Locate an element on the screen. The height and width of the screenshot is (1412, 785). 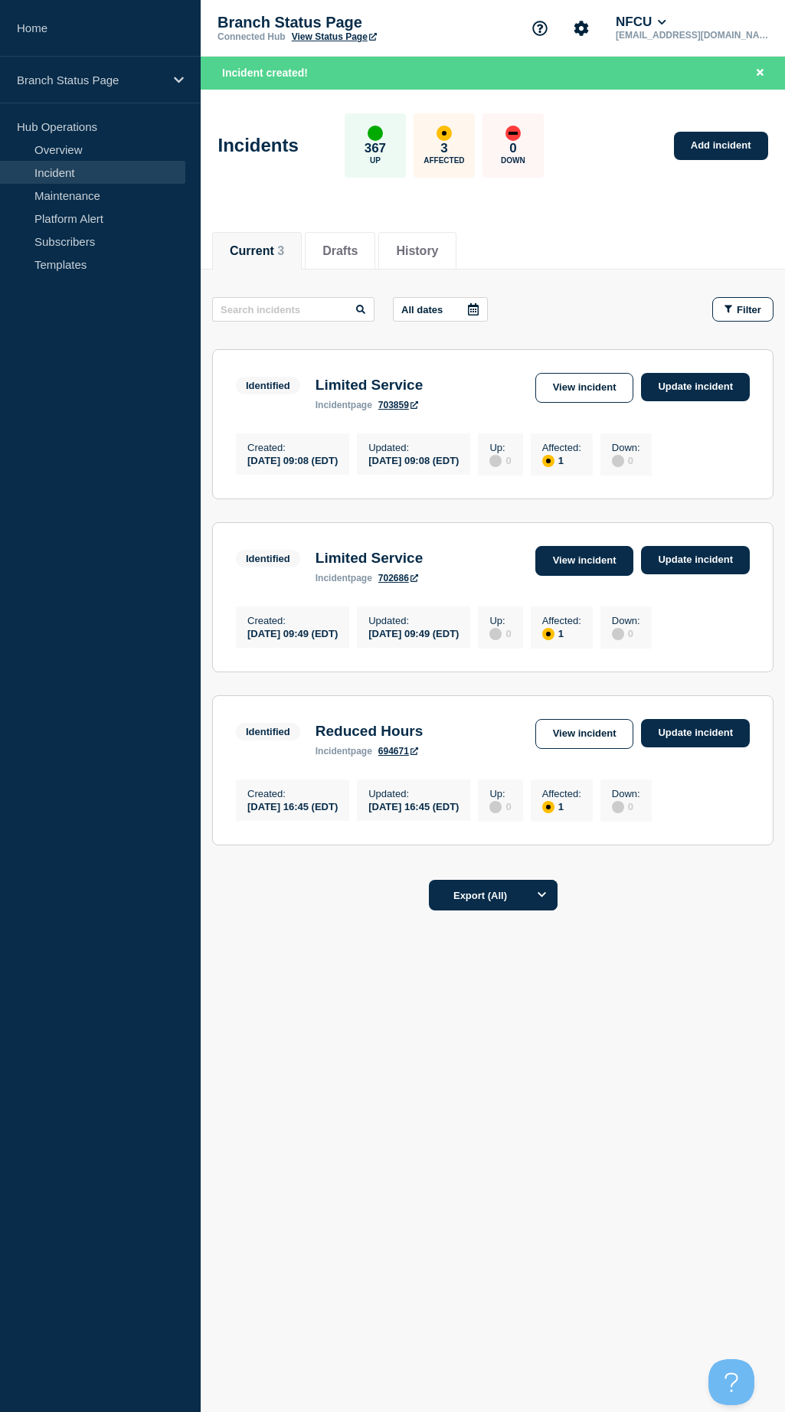
p: 3 is located at coordinates (443, 149).